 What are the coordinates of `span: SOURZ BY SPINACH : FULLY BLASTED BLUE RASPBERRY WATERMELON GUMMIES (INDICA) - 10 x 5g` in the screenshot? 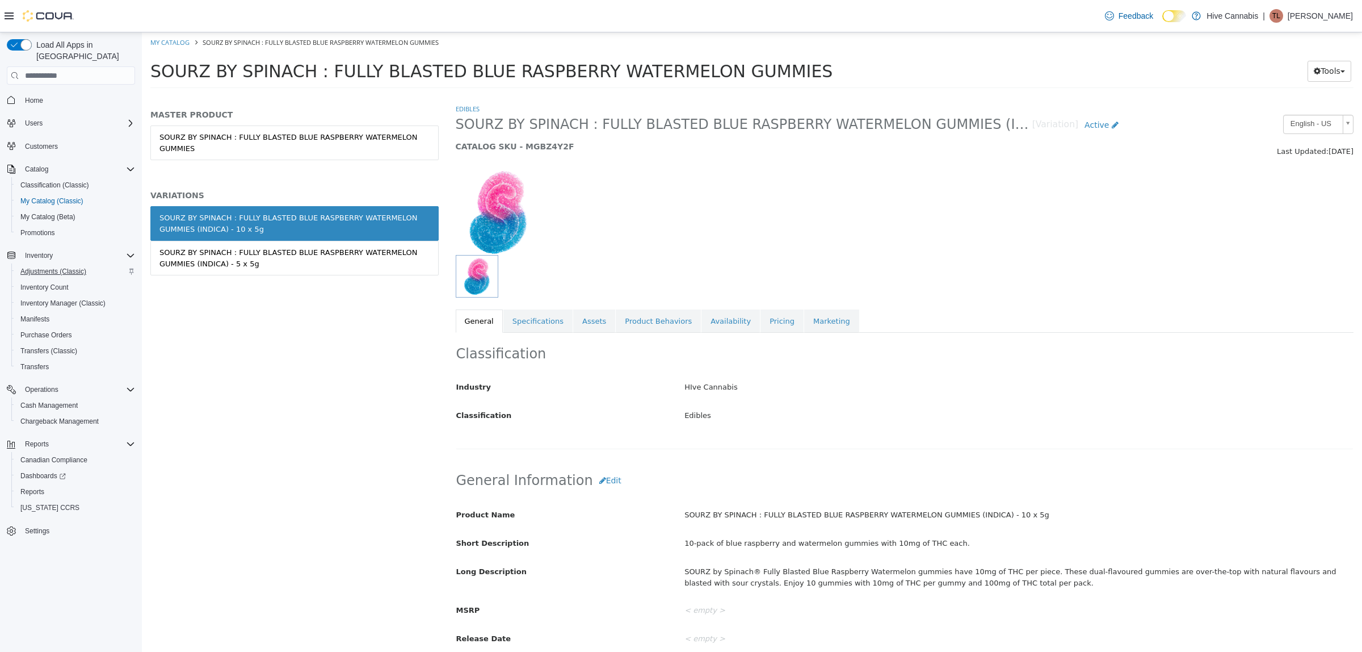 It's located at (602, 92).